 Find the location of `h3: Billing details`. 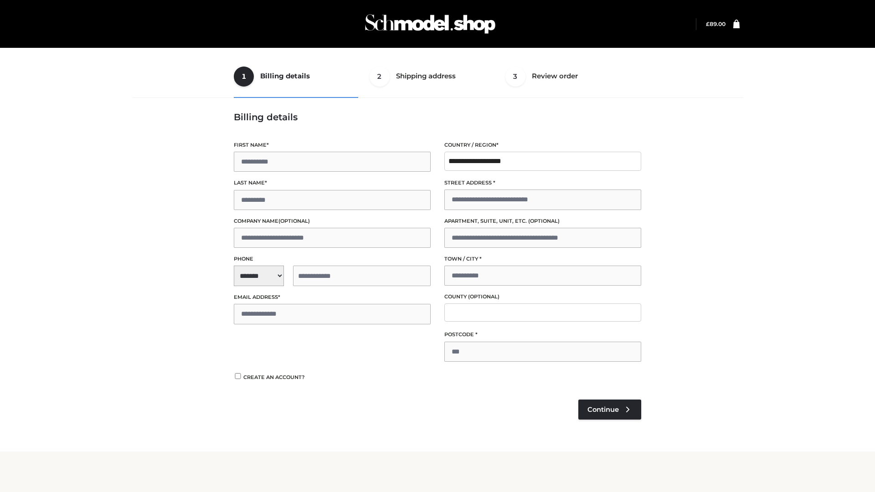

h3: Billing details is located at coordinates (438, 117).